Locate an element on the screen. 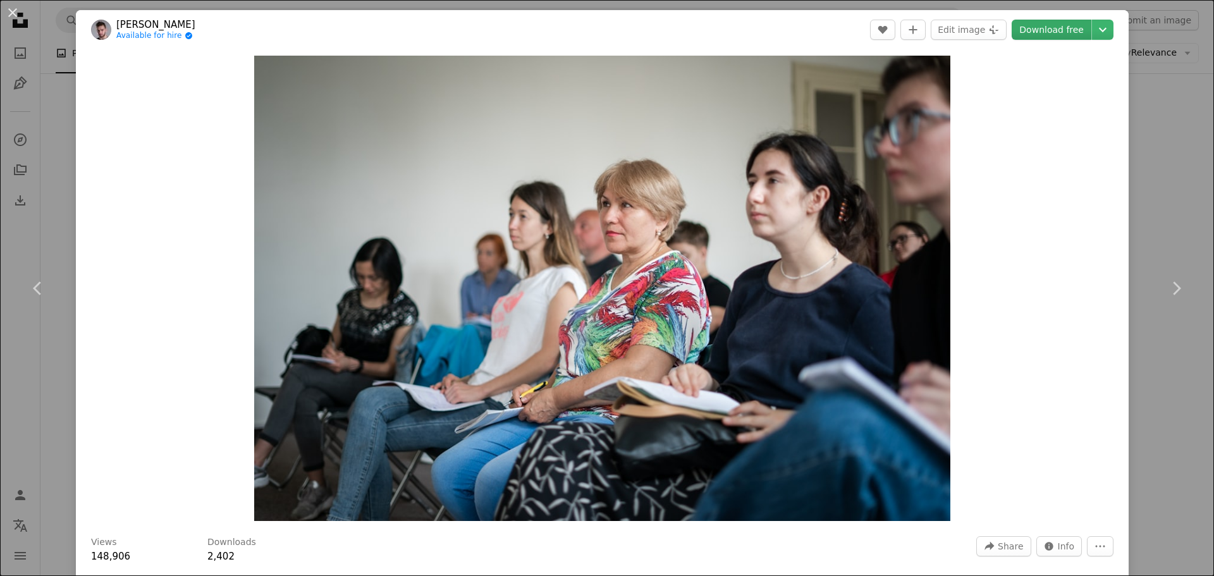 This screenshot has height=576, width=1214. img: Go to Timur Shakerzianov's profile is located at coordinates (101, 30).